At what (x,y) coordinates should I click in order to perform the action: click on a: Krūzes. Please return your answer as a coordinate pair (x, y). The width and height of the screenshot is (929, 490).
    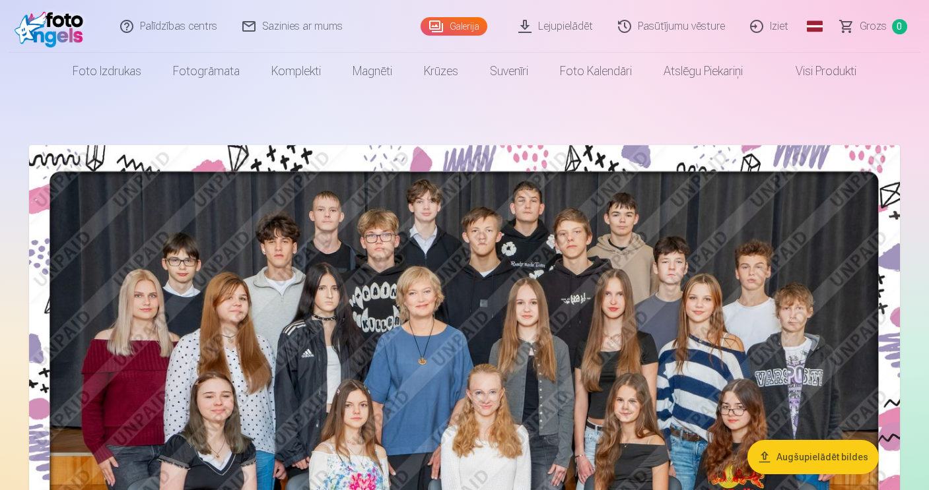
    Looking at the image, I should click on (441, 71).